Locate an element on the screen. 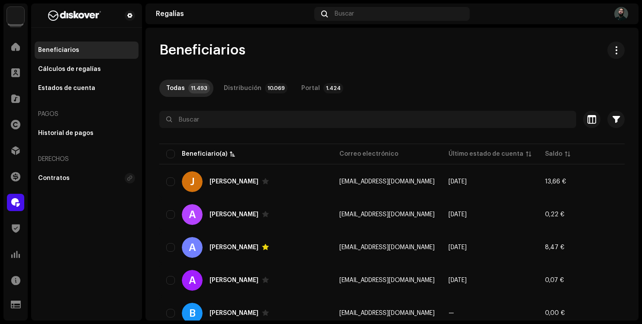 The image size is (642, 324). div: Saldo is located at coordinates (554, 154).